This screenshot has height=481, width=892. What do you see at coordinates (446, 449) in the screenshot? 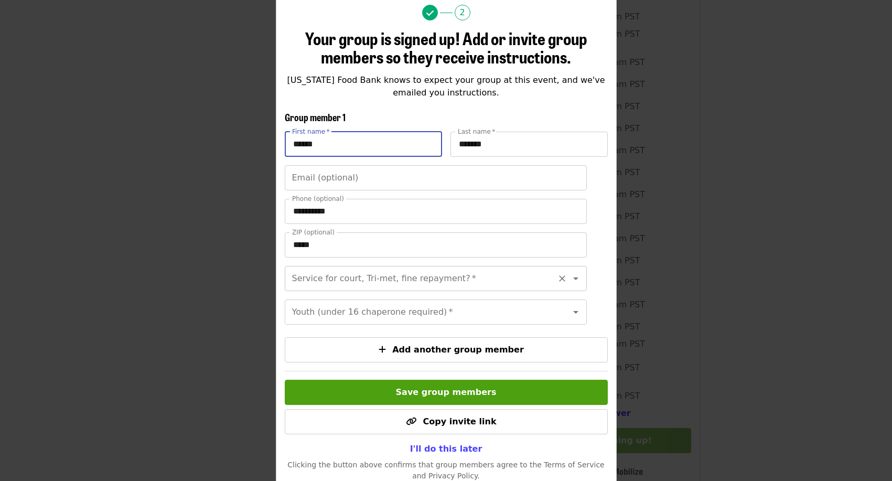
I see `button: I'll do this later` at bounding box center [446, 449].